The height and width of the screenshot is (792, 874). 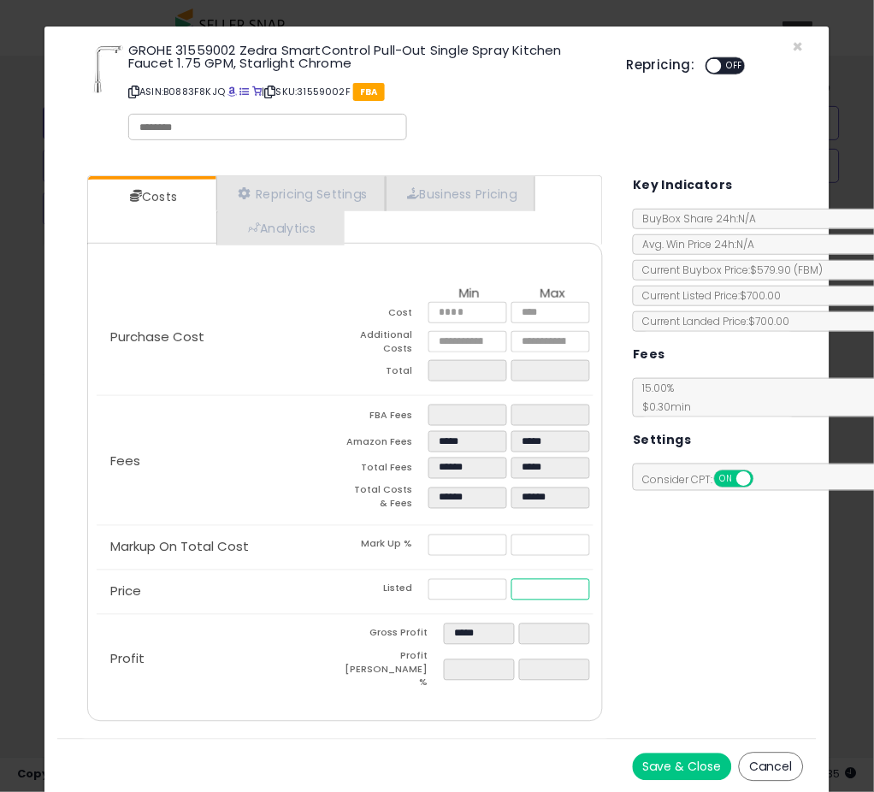 I want to click on span: $579.90, so click(x=786, y=269).